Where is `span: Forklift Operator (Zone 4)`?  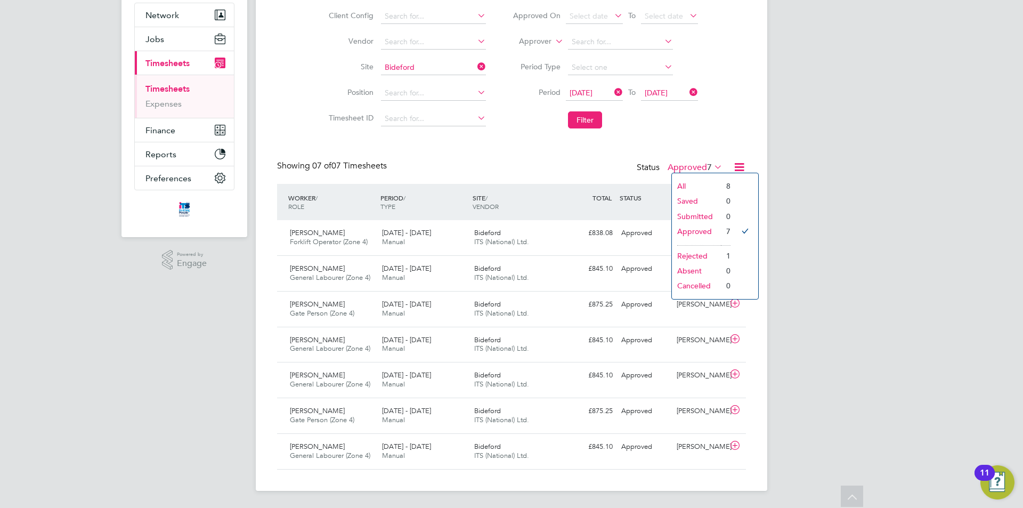
span: Forklift Operator (Zone 4) is located at coordinates (329, 241).